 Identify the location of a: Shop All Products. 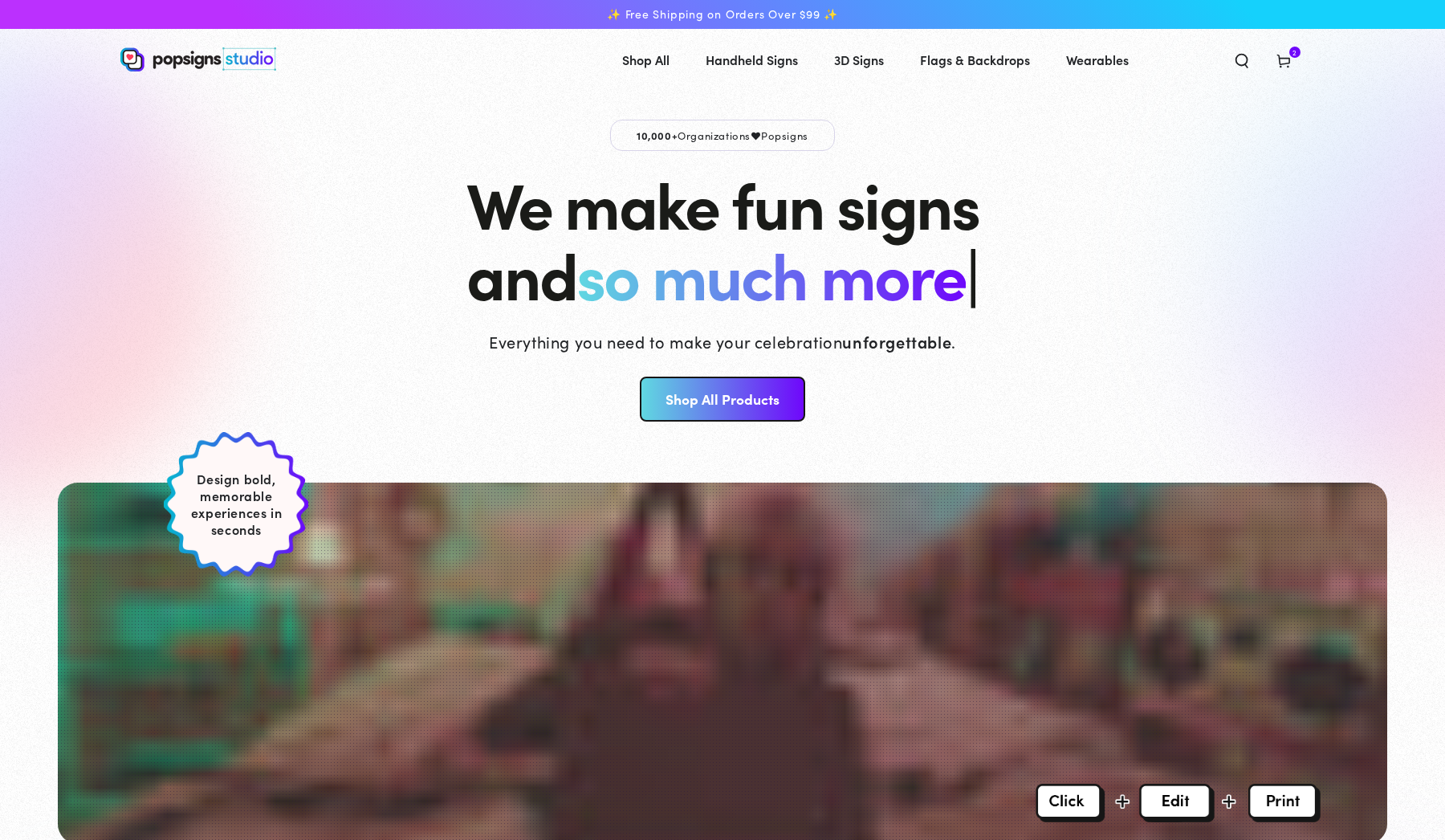
(722, 399).